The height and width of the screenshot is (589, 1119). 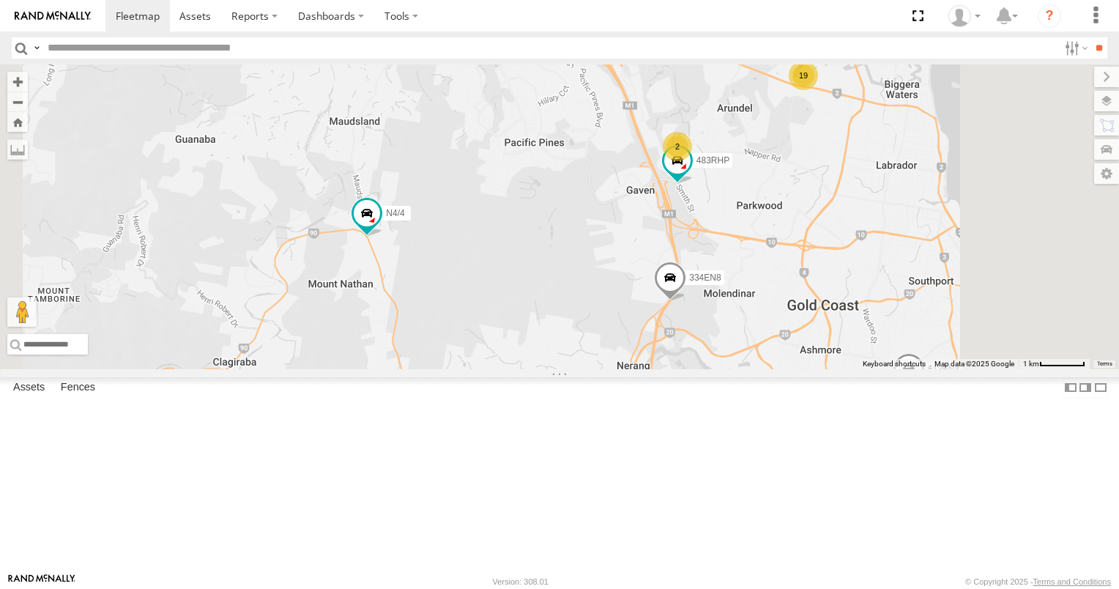 What do you see at coordinates (395, 213) in the screenshot?
I see `span: N4/4` at bounding box center [395, 213].